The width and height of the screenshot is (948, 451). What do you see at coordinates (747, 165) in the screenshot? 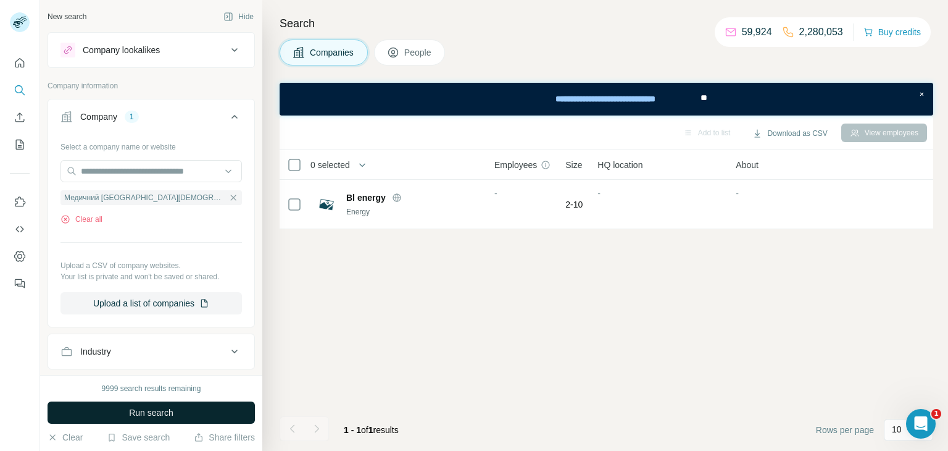
I see `span: About` at bounding box center [747, 165].